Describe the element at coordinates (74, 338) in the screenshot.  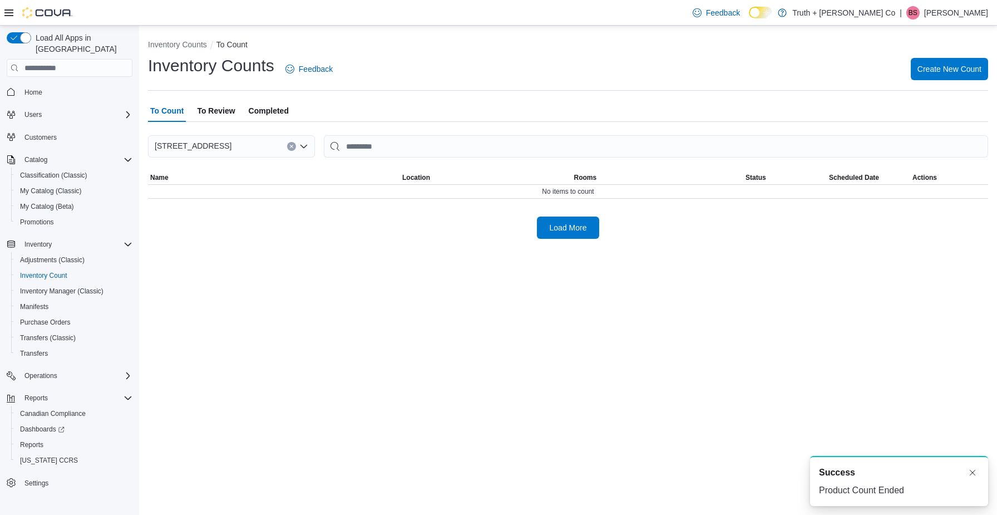
I see `button: Transfers (Classic)` at that location.